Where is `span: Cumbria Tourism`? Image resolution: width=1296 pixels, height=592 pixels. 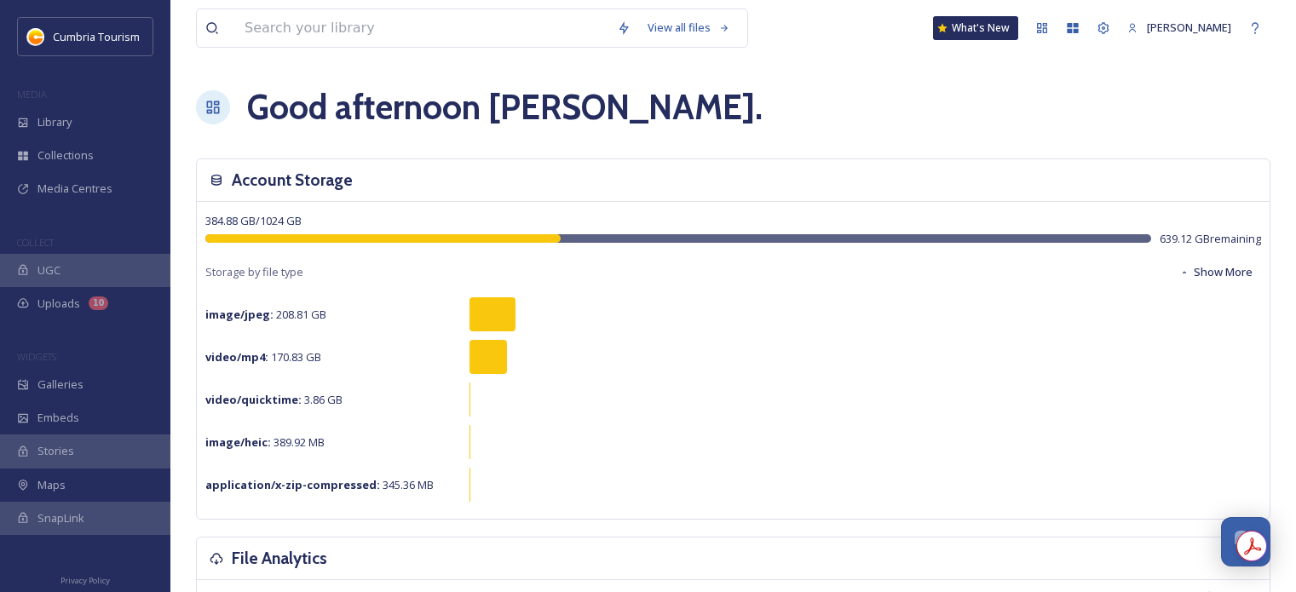
span: Cumbria Tourism is located at coordinates (96, 37).